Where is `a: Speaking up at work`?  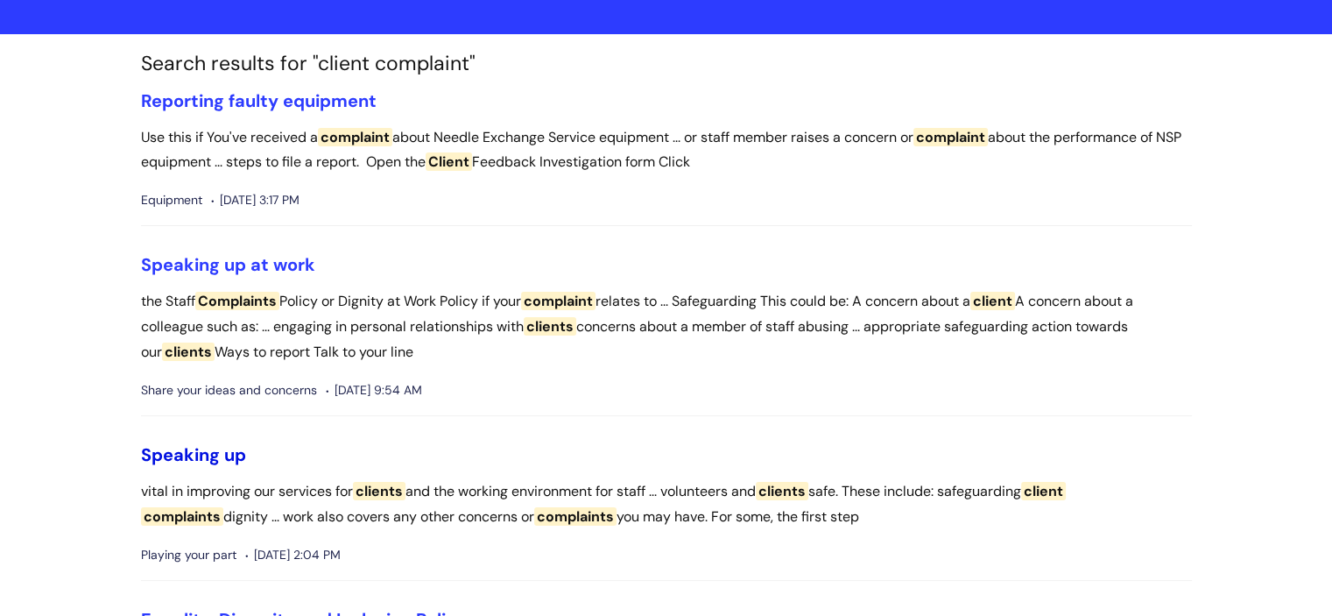 a: Speaking up at work is located at coordinates (228, 265).